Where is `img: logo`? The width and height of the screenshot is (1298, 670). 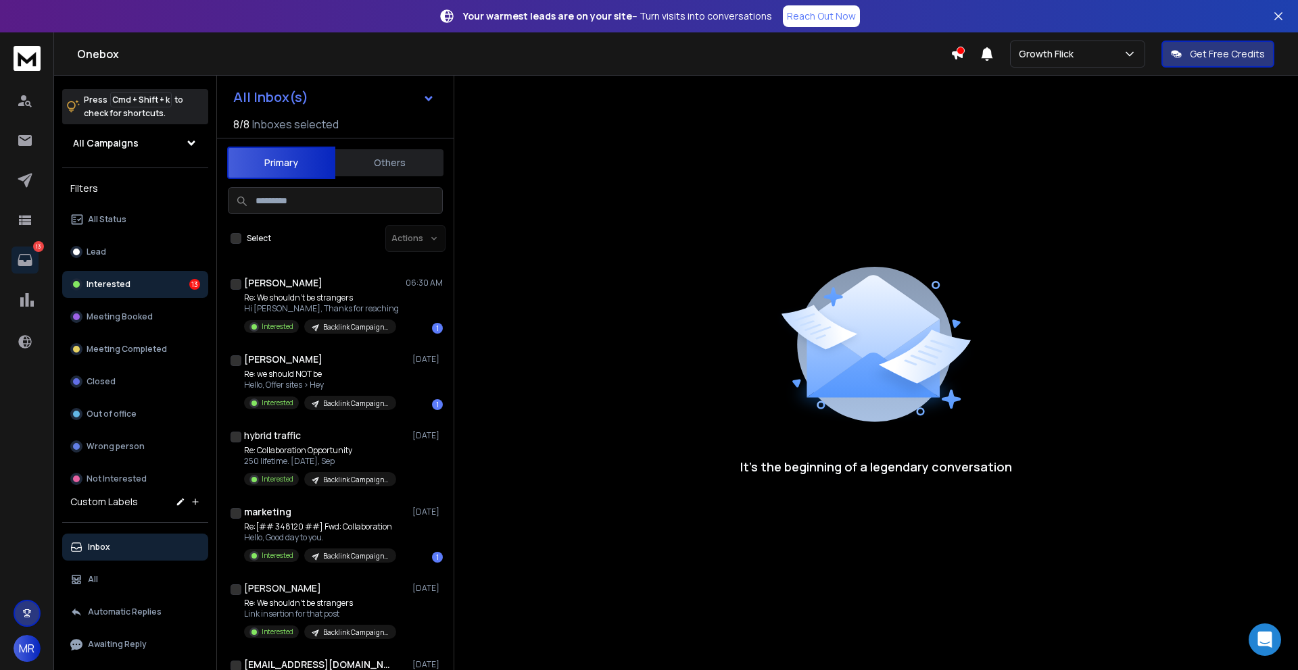
img: logo is located at coordinates (27, 58).